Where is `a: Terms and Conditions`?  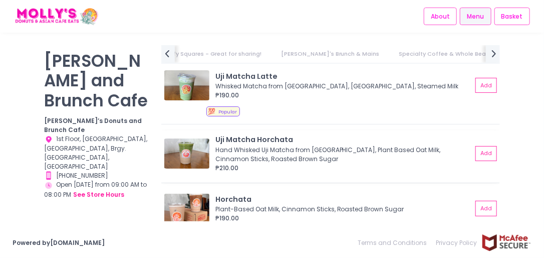 a: Terms and Conditions is located at coordinates (394, 243).